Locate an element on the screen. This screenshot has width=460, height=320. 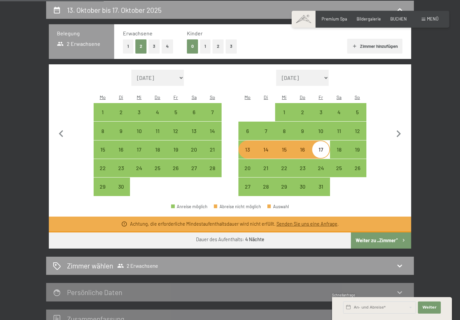
div: 12 is located at coordinates (176, 137).